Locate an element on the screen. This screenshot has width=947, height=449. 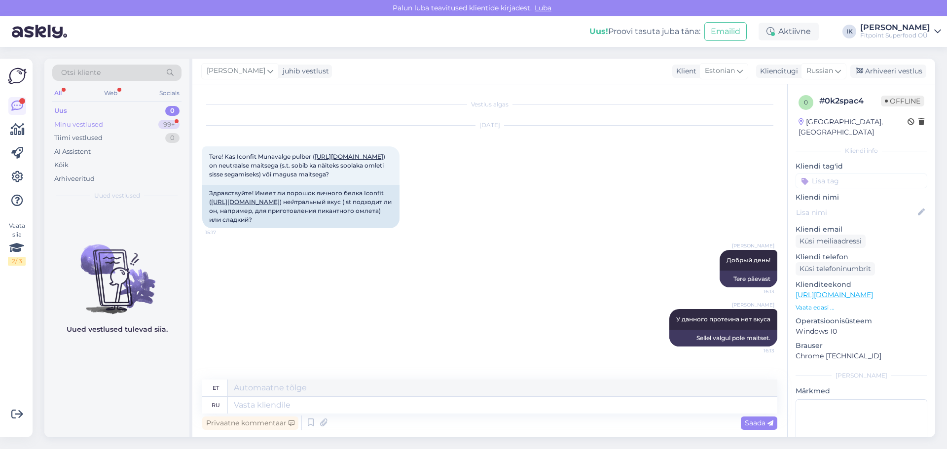
p: Märkmed is located at coordinates (861, 391).